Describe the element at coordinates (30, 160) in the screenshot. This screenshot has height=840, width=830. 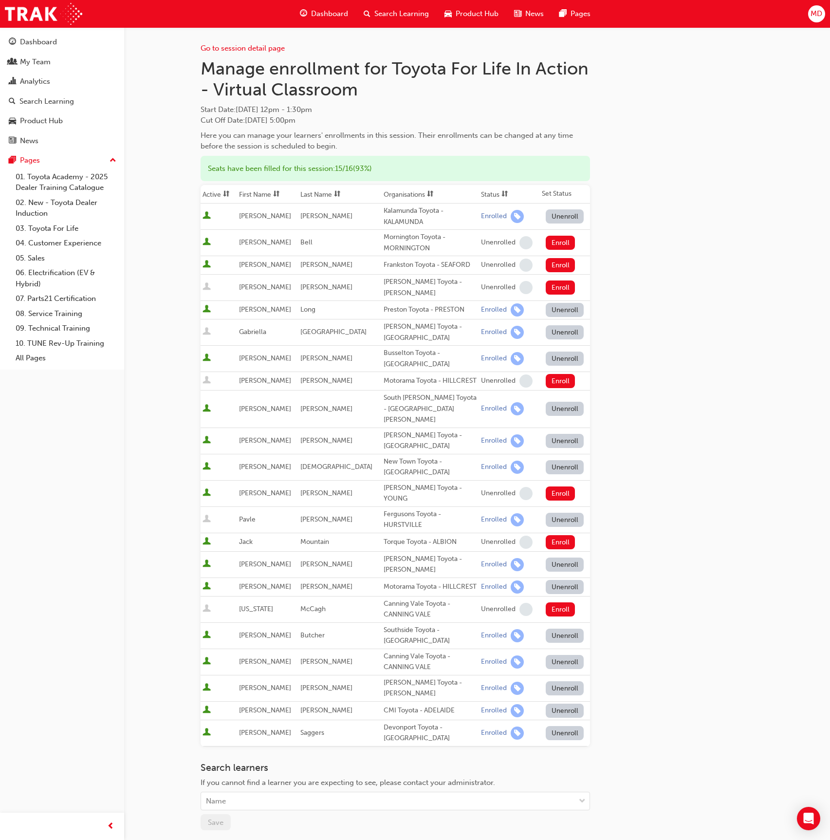
I see `div: Pages` at that location.